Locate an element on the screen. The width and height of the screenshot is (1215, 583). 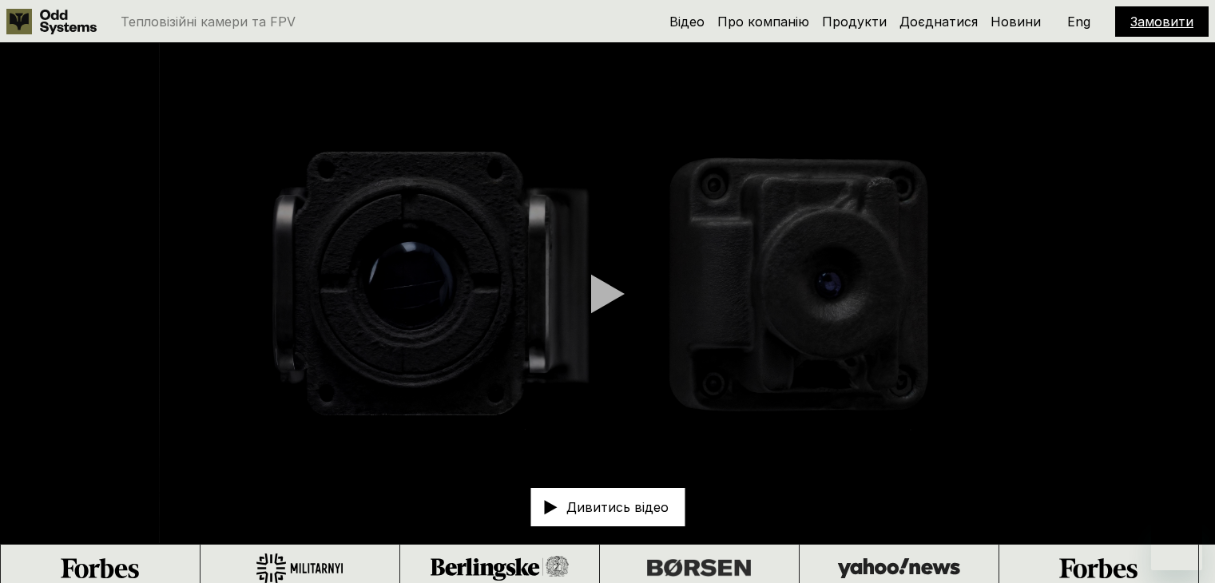
a: Новини is located at coordinates (1015, 22).